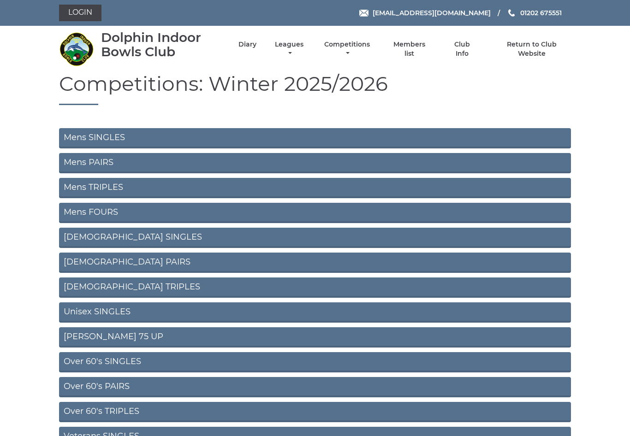 The width and height of the screenshot is (630, 436). Describe the element at coordinates (409, 49) in the screenshot. I see `a: Members list` at that location.